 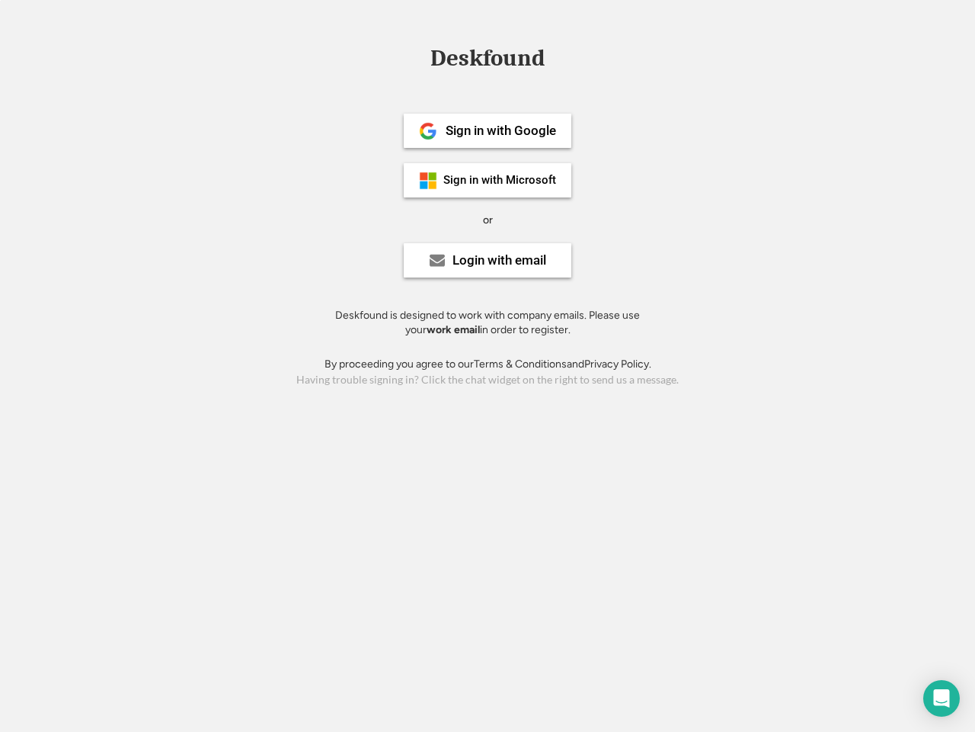 What do you see at coordinates (488, 220) in the screenshot?
I see `div: or` at bounding box center [488, 220].